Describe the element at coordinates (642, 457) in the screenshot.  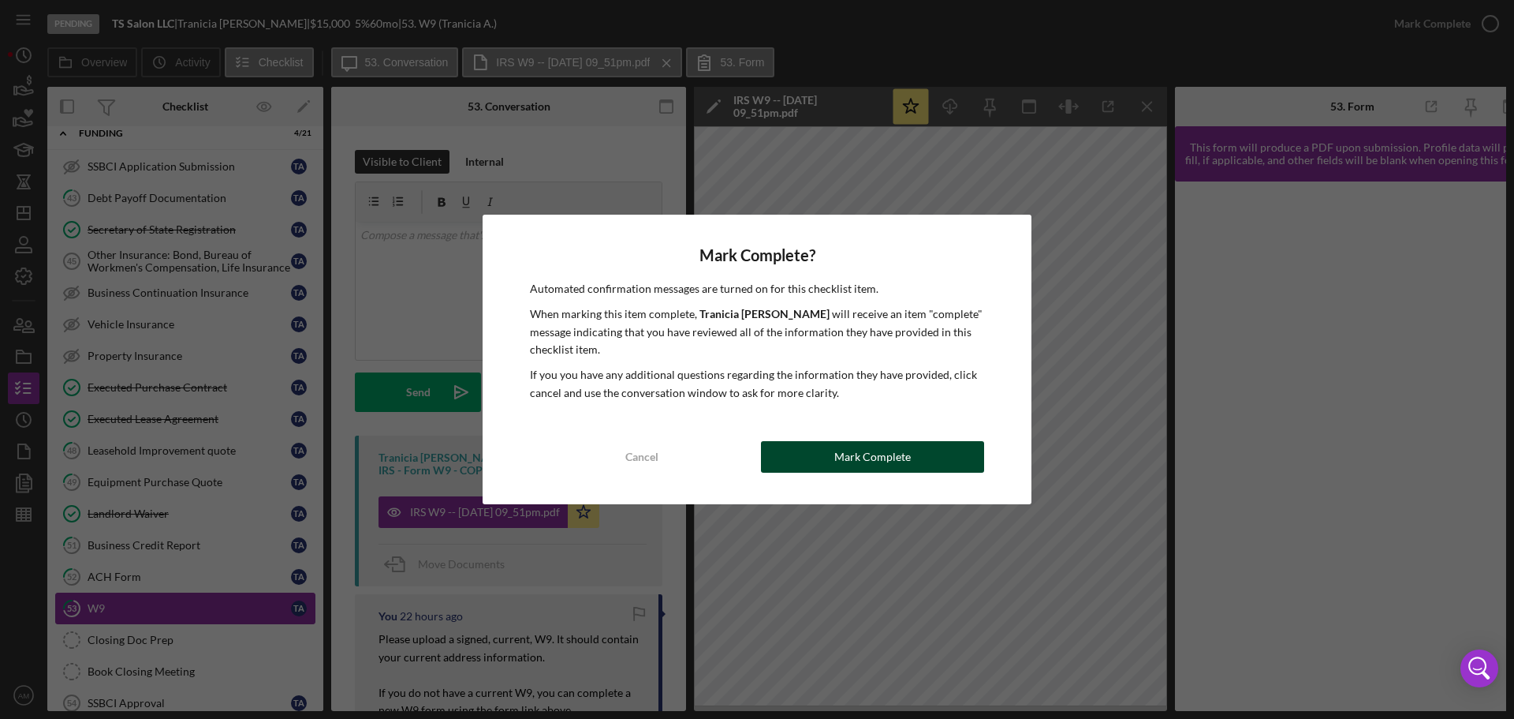
I see `div: Cancel` at that location.